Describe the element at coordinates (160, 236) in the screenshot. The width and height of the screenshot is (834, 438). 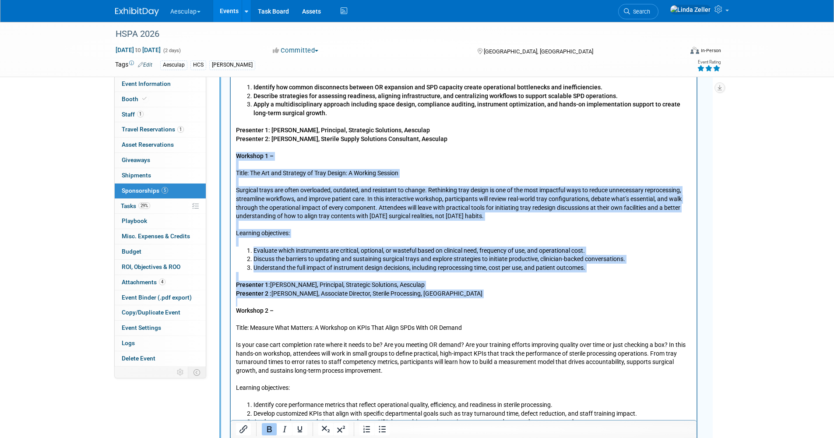
I see `a: Misc. Expenses & Credits` at that location.